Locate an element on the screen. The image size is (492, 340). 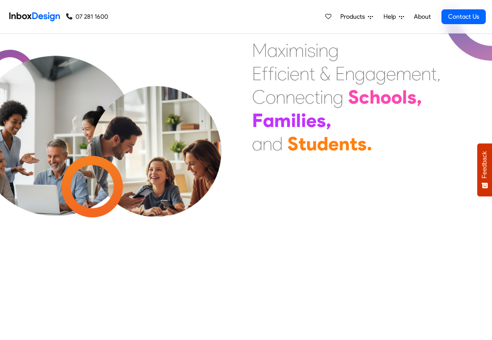
img: parents_with_child.png is located at coordinates (156, 166).